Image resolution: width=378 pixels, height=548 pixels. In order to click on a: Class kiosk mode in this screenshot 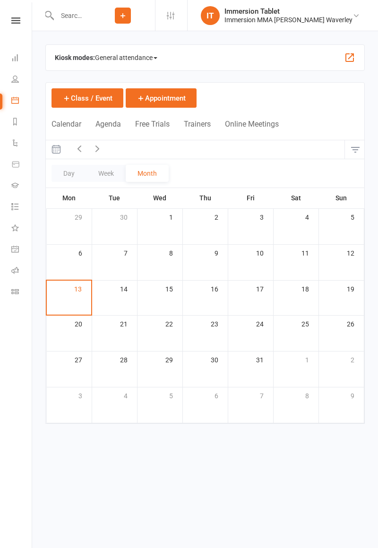, I will do `click(22, 292)`.